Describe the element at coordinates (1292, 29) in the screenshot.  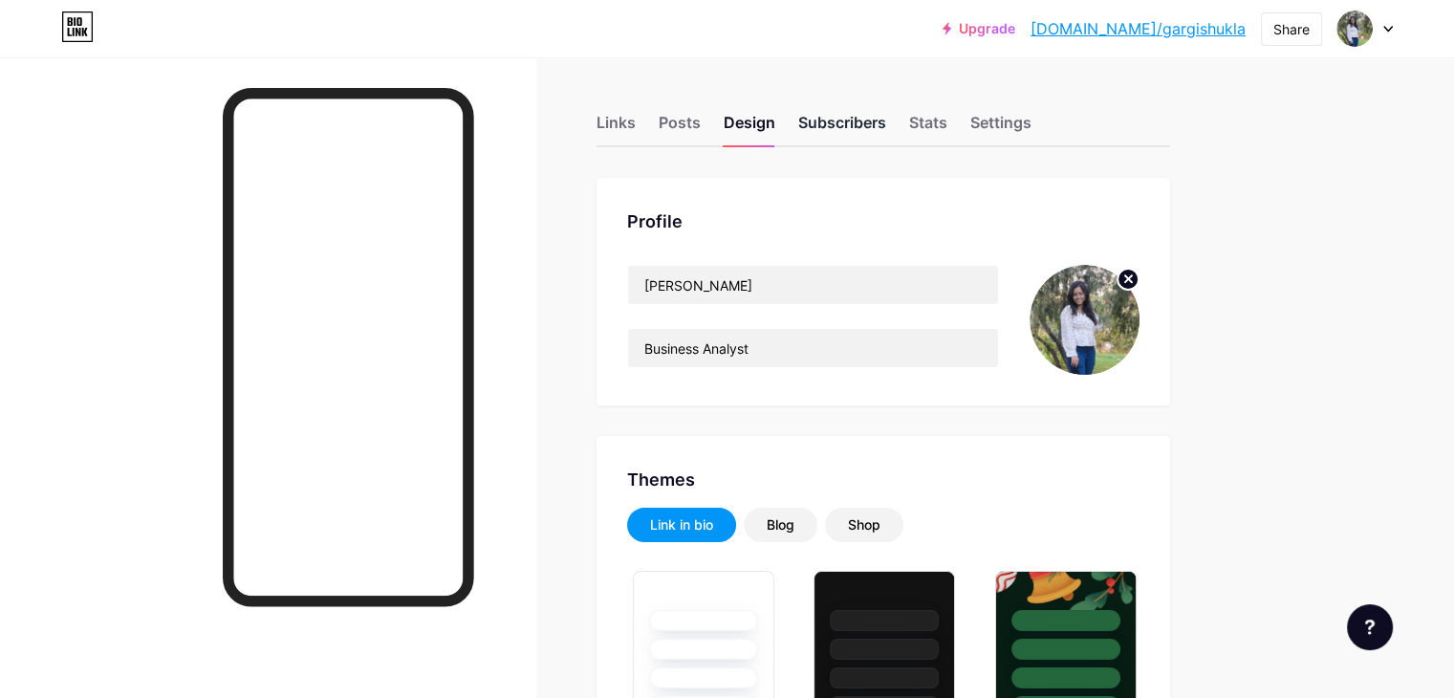
I see `div: Share` at that location.